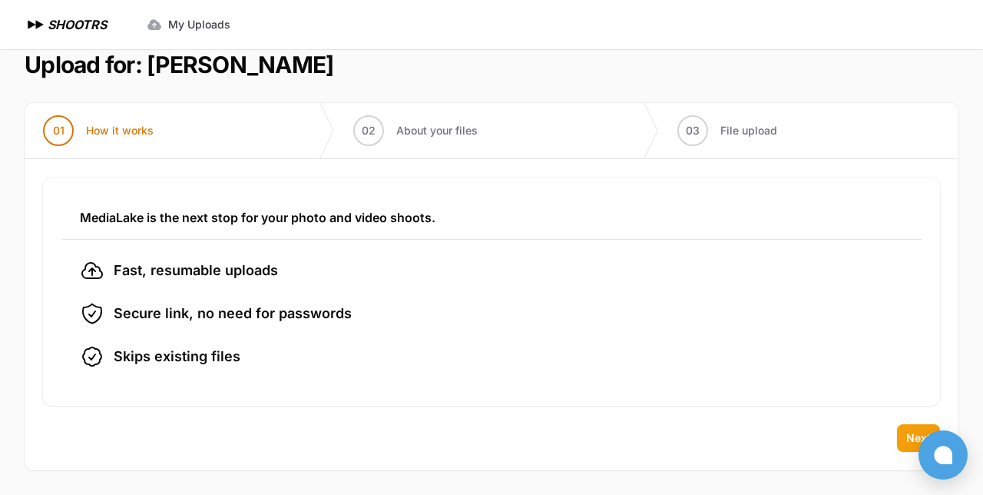 The image size is (983, 495). I want to click on span: Fast, resumable uploads, so click(196, 270).